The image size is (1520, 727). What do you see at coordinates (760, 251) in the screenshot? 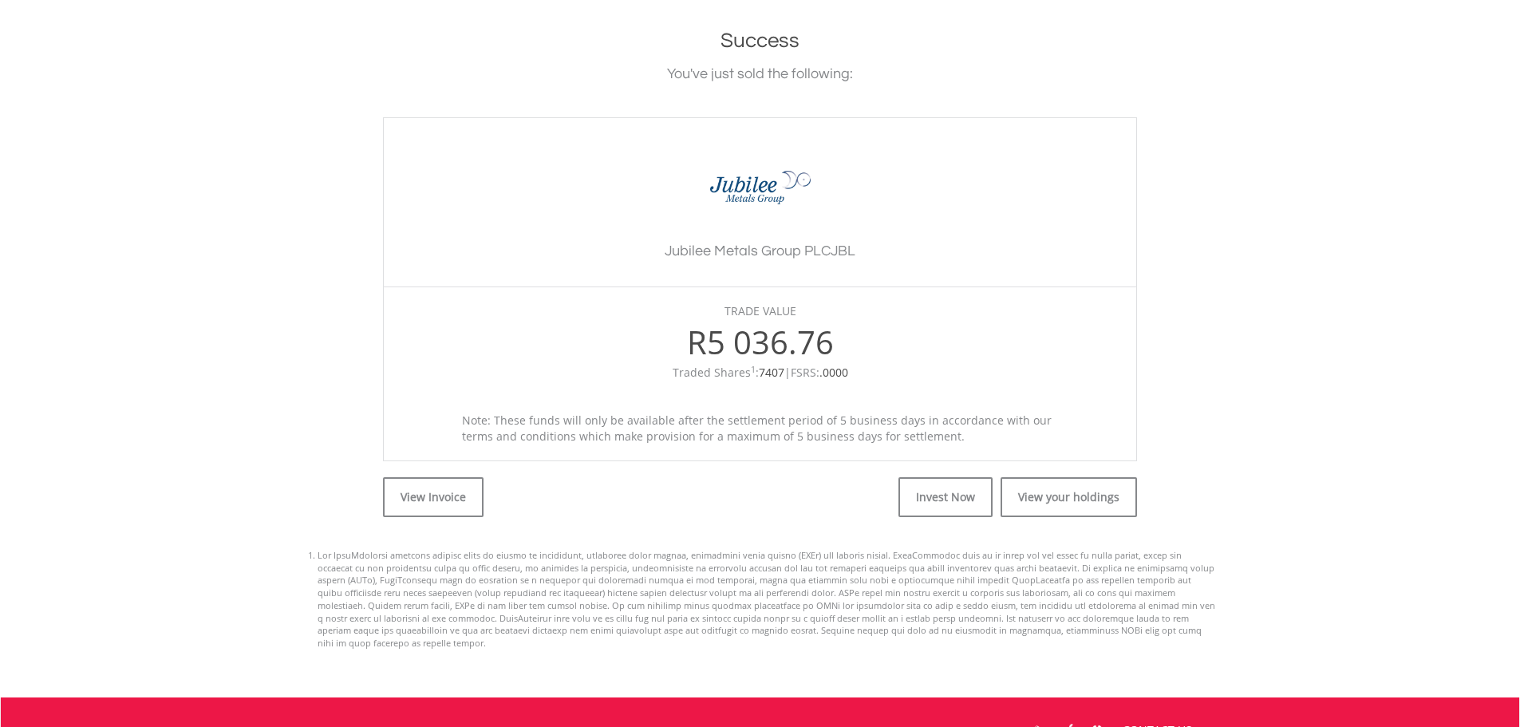
I see `h3: Jubilee Metals Group PLC` at bounding box center [760, 251].